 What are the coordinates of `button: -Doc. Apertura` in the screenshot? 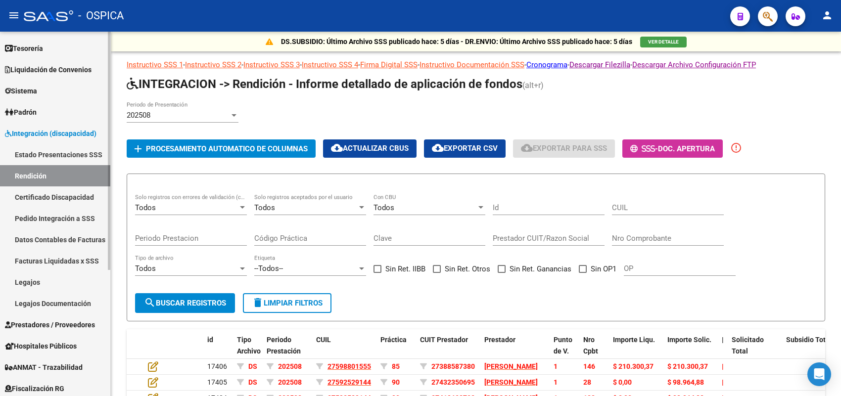 It's located at (673, 148).